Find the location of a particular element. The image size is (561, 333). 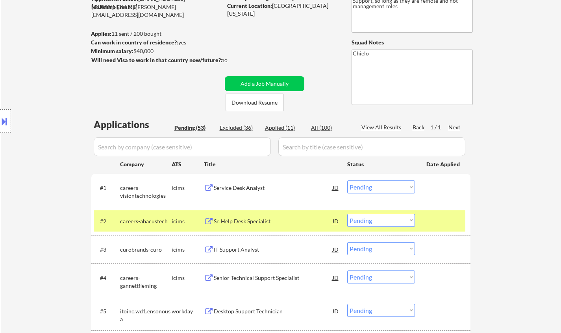

div: Sr. Help Desk Specialist is located at coordinates (273, 222).